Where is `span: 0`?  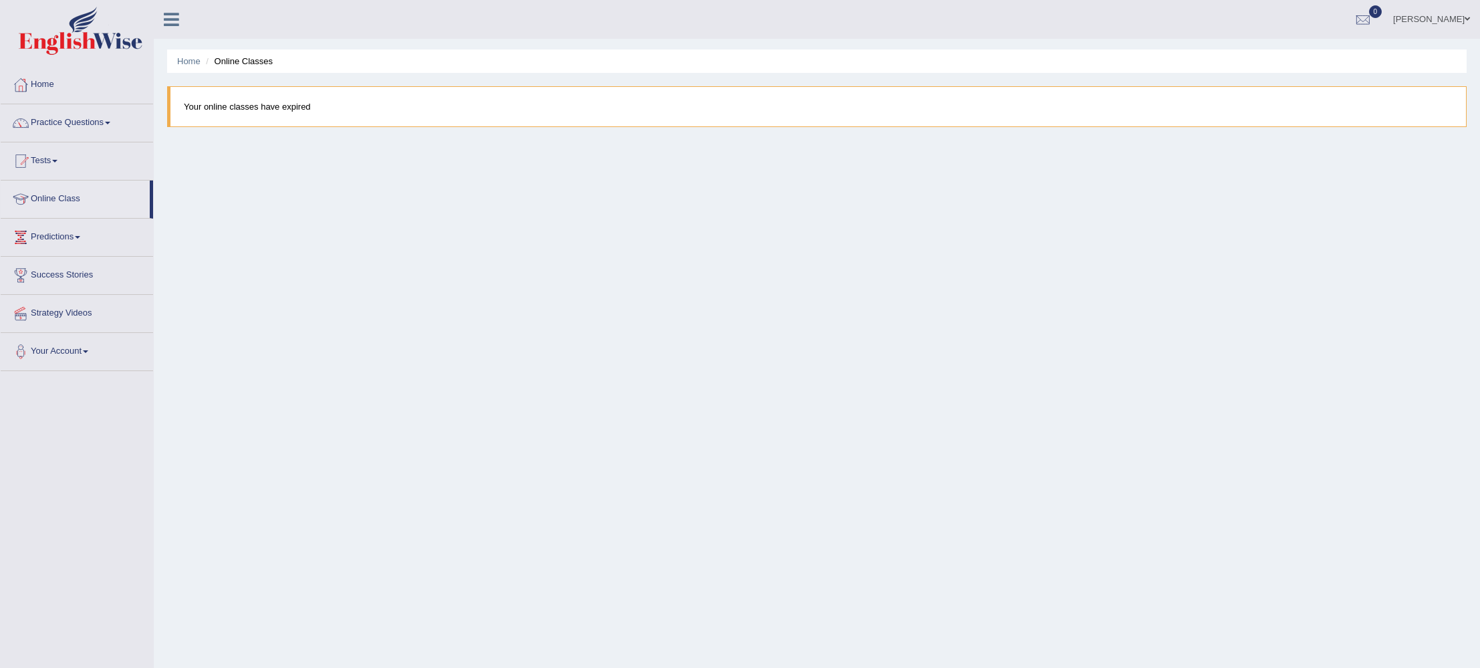 span: 0 is located at coordinates (1375, 11).